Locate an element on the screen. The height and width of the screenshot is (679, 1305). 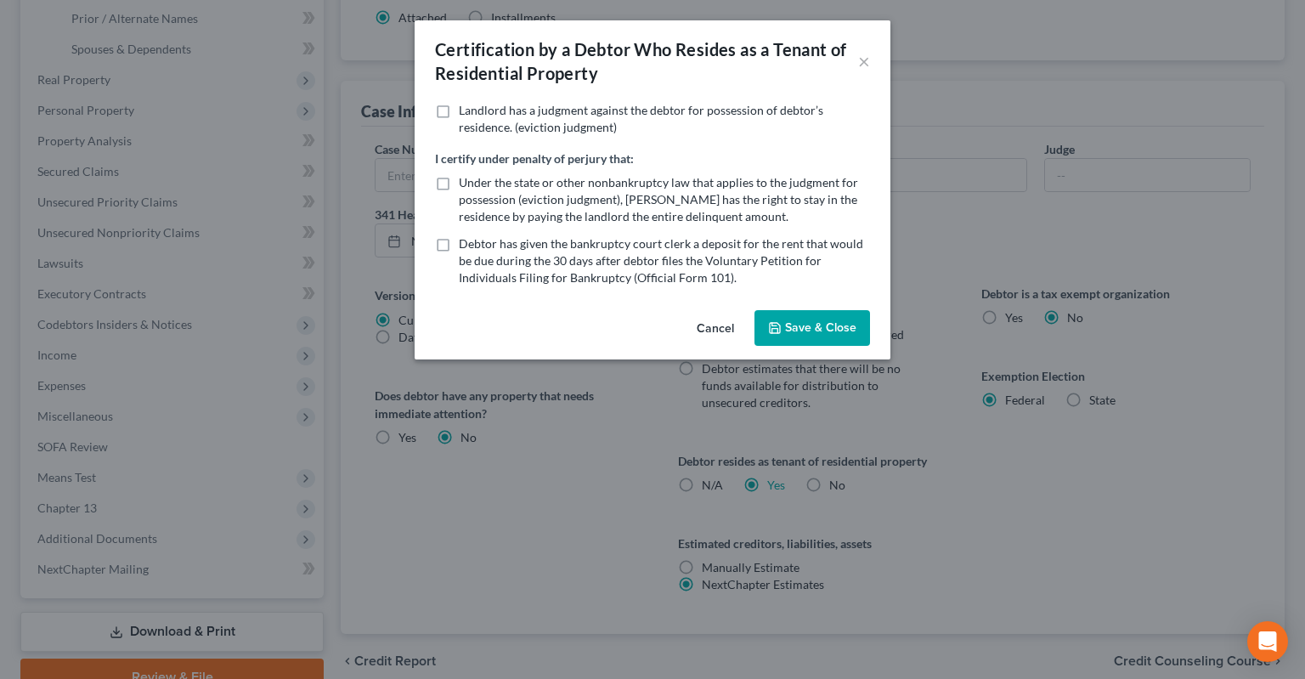
span: Landlord has a judgment against the debtor for possession of debtor’s residence. (eviction judgment) is located at coordinates (641, 118).